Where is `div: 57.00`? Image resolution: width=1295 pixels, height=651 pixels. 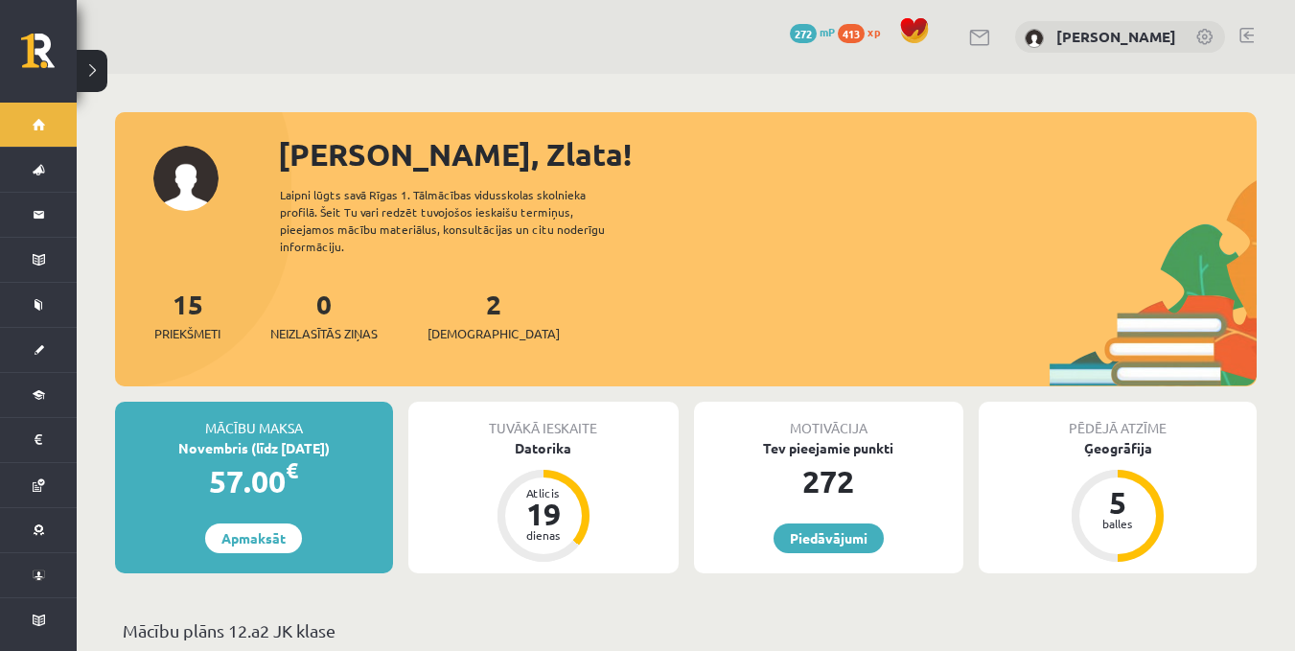 div: 57.00 is located at coordinates (254, 481).